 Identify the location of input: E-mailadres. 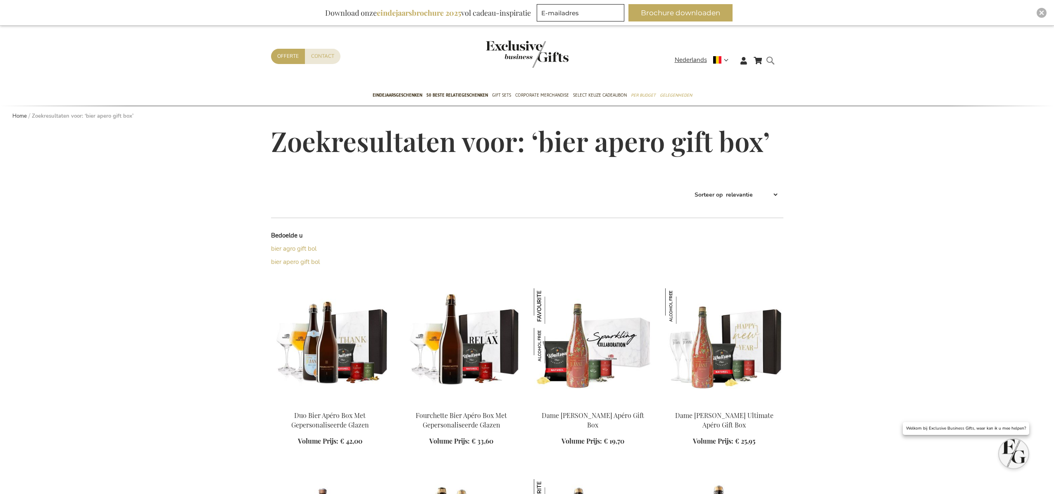
(580, 13).